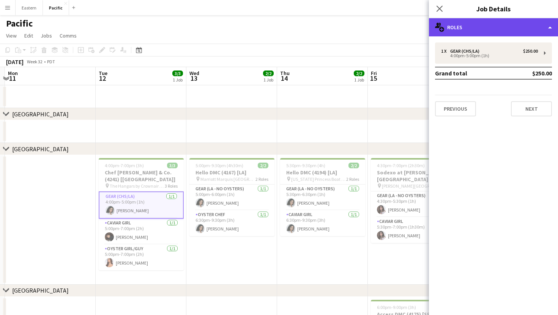 The image size is (558, 315). What do you see at coordinates (68, 36) in the screenshot?
I see `span: Comms` at bounding box center [68, 36].